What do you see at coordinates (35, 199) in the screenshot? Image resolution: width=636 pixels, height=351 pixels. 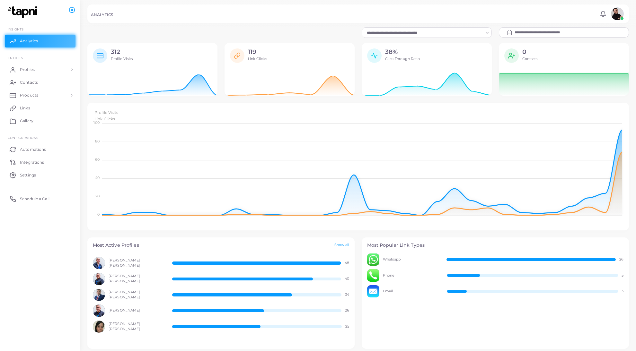 I see `span: Schedule a Call` at bounding box center [35, 199].